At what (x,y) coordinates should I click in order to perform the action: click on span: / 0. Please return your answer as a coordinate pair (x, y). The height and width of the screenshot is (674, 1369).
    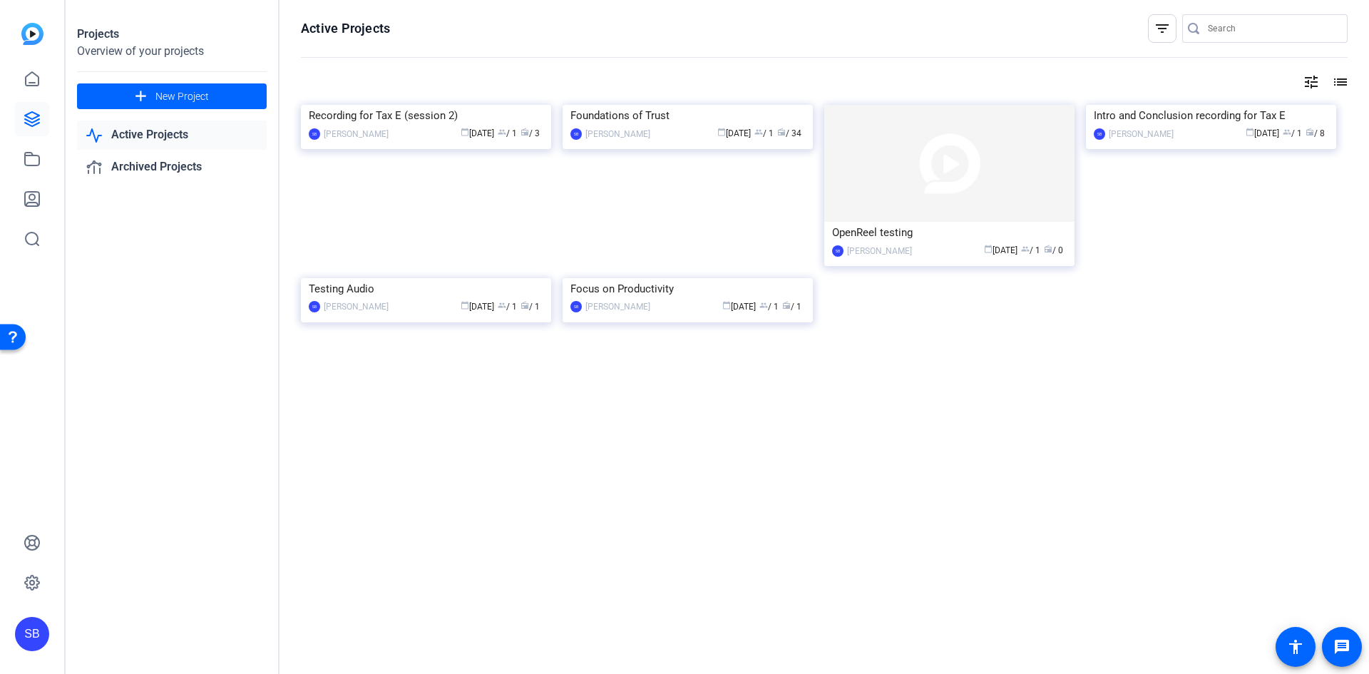
    Looking at the image, I should click on (1053, 250).